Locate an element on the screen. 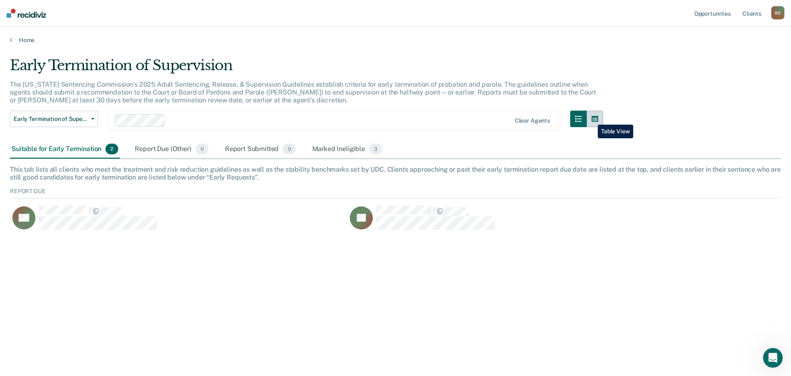 The image size is (791, 376). button: Early Termination of Supervision is located at coordinates (54, 119).